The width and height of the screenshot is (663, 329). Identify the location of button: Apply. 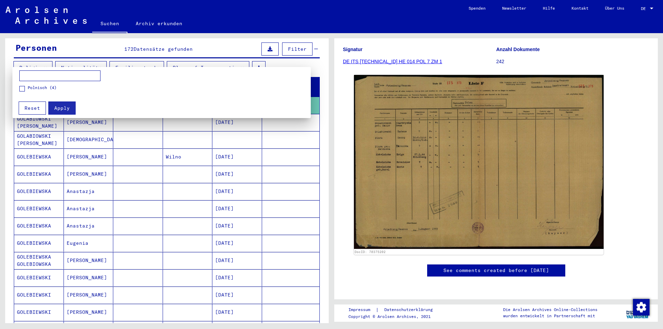
(62, 108).